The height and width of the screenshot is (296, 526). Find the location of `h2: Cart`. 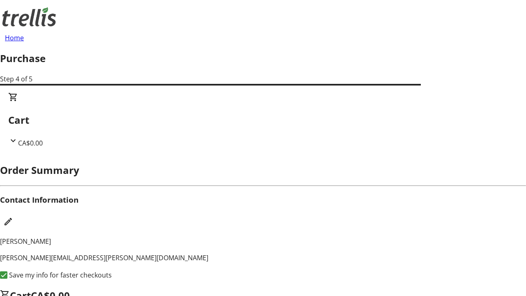

h2: Cart is located at coordinates (263, 120).